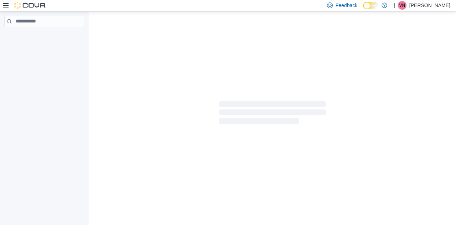  I want to click on div: Vinny Nguyen, so click(403, 5).